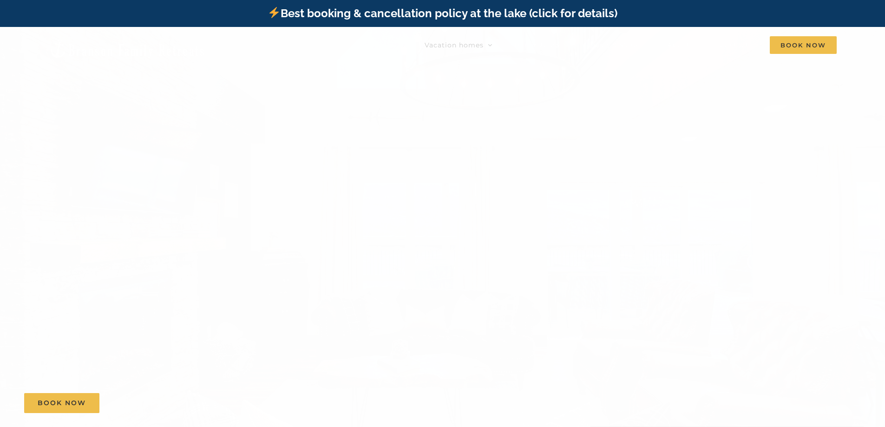  What do you see at coordinates (443, 13) in the screenshot?
I see `a: Best booking & cancellation policy at the lake (click for details)` at bounding box center [443, 13].